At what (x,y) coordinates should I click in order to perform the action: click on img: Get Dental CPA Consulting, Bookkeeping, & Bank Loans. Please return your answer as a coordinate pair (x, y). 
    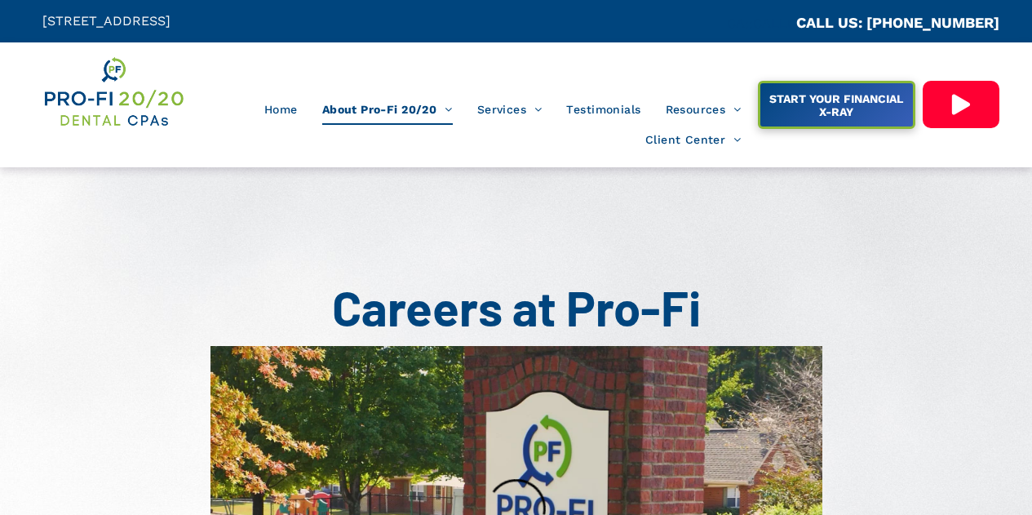
    Looking at the image, I should click on (113, 91).